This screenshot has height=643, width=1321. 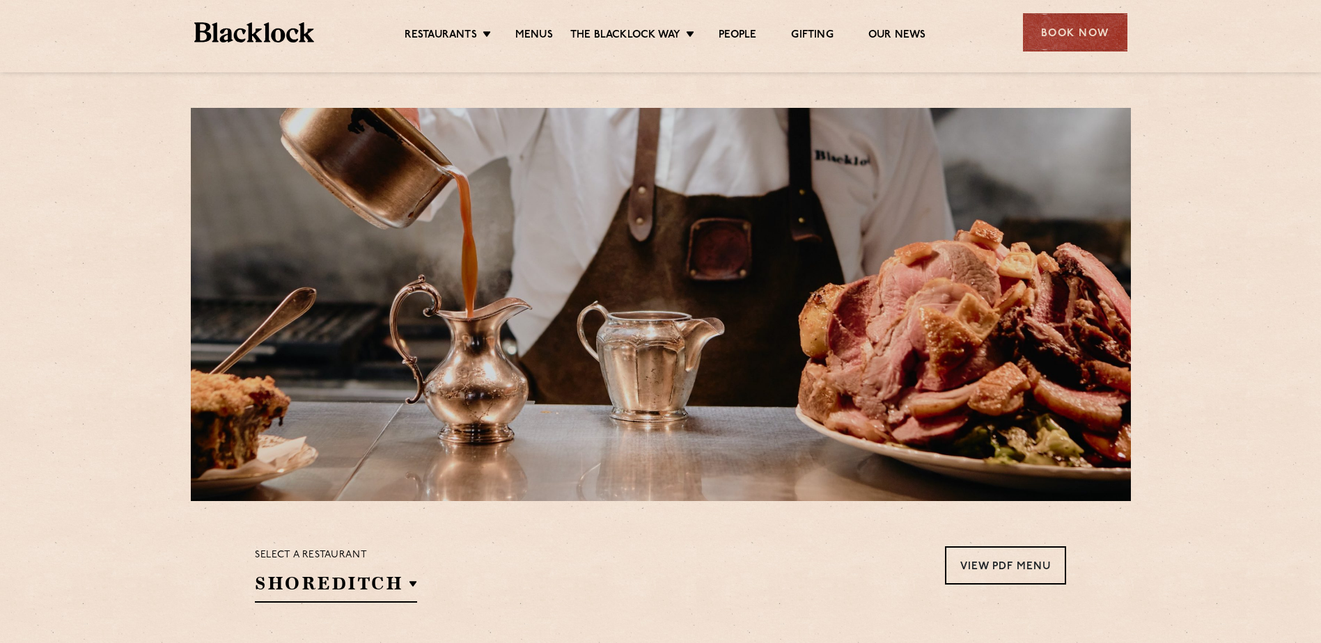 What do you see at coordinates (441, 36) in the screenshot?
I see `a: Restaurants` at bounding box center [441, 36].